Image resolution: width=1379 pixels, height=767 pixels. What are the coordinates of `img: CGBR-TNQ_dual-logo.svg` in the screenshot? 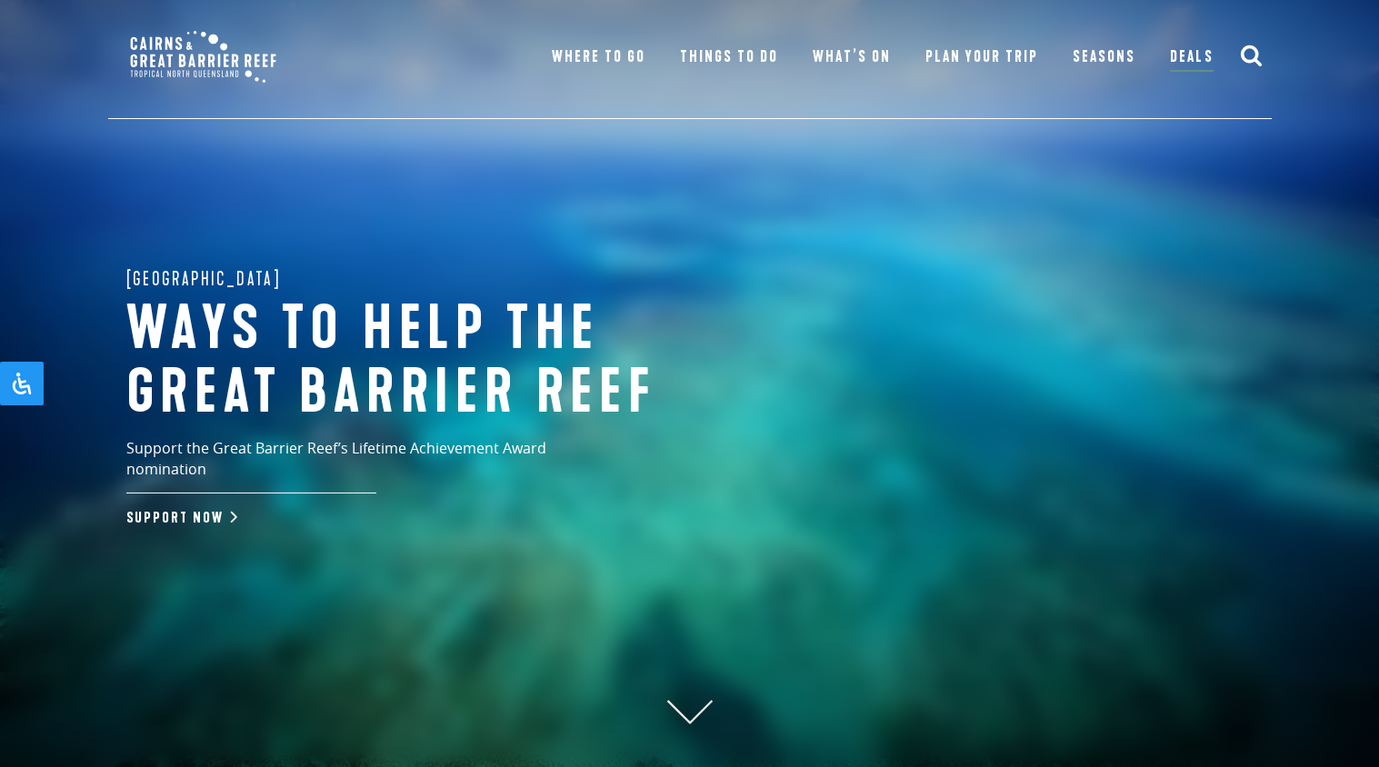 It's located at (203, 56).